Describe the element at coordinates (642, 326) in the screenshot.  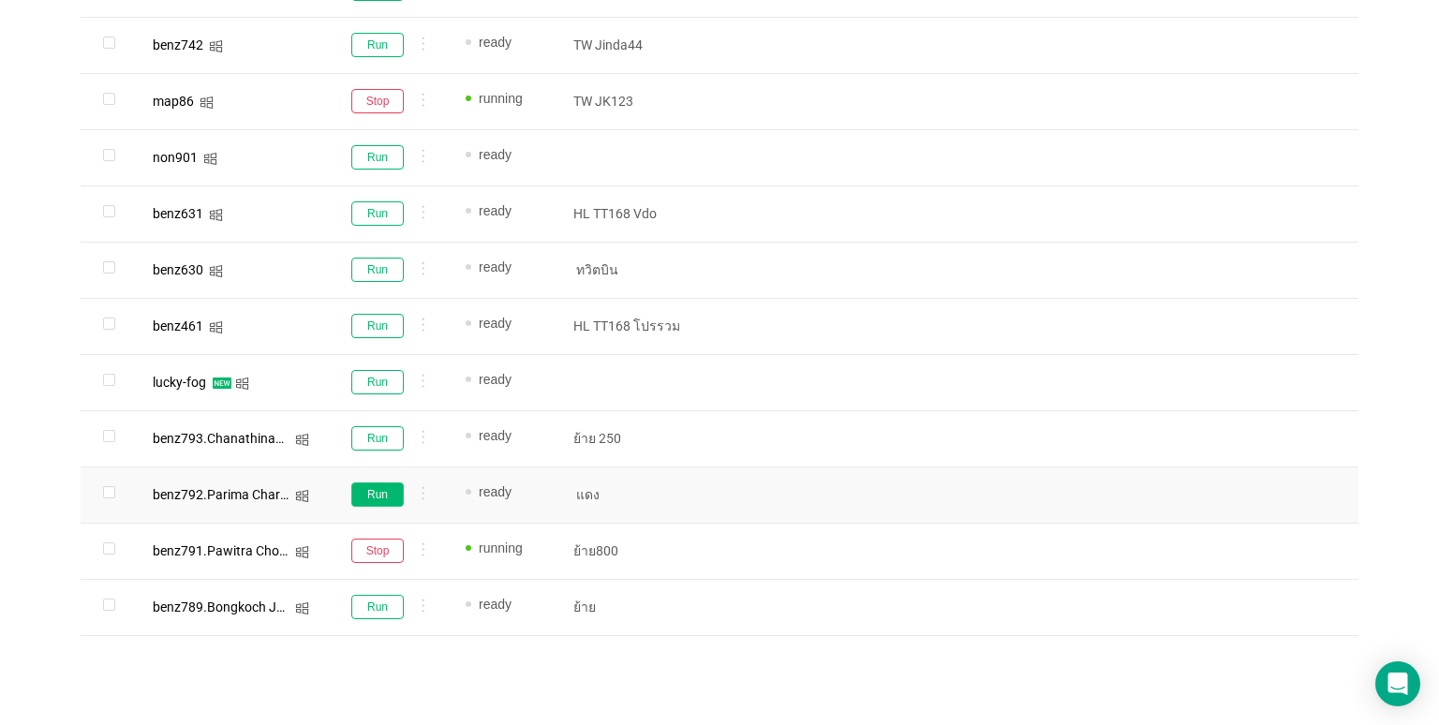
I see `p: HL TT168 โปรรวม` at that location.